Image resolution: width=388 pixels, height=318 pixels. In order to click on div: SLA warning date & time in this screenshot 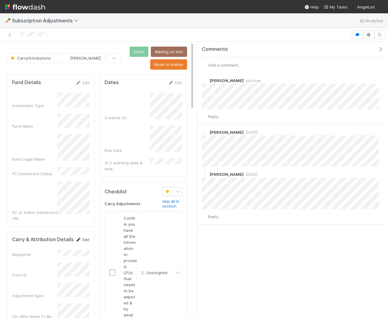, I will do `click(127, 166)`.